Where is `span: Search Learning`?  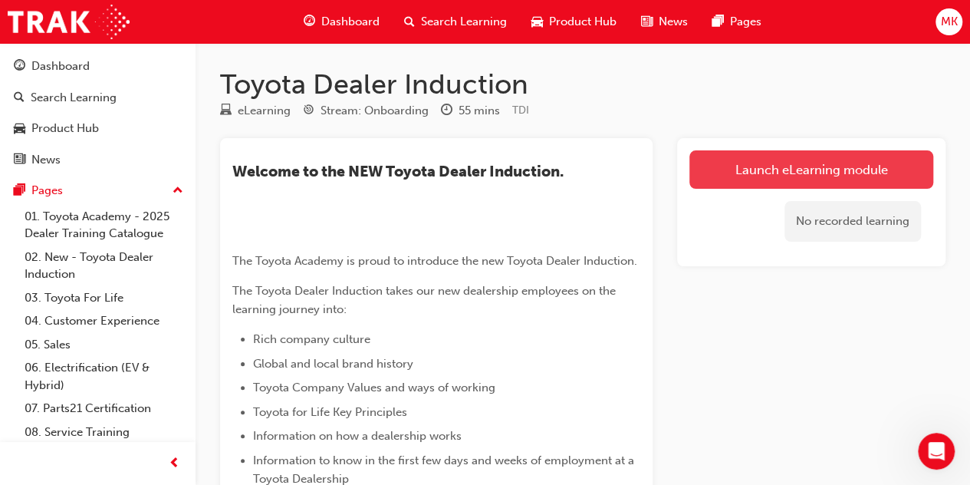 span: Search Learning is located at coordinates (464, 21).